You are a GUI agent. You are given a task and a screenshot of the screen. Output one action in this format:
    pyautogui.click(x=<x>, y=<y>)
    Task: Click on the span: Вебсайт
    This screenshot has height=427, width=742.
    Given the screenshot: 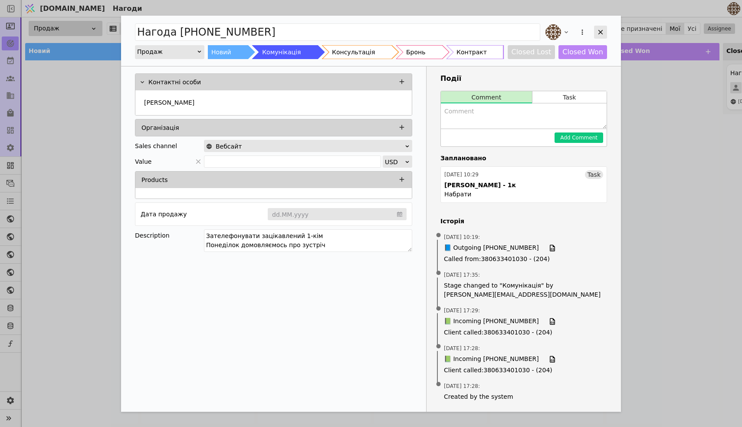 What is the action you would take?
    pyautogui.click(x=229, y=146)
    